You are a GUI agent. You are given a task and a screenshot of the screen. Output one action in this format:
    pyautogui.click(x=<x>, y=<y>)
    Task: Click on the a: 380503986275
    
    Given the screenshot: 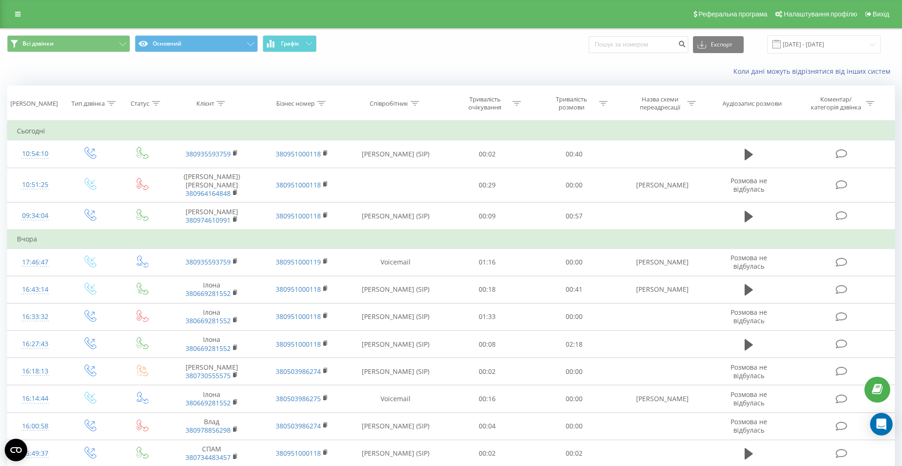 What is the action you would take?
    pyautogui.click(x=298, y=398)
    